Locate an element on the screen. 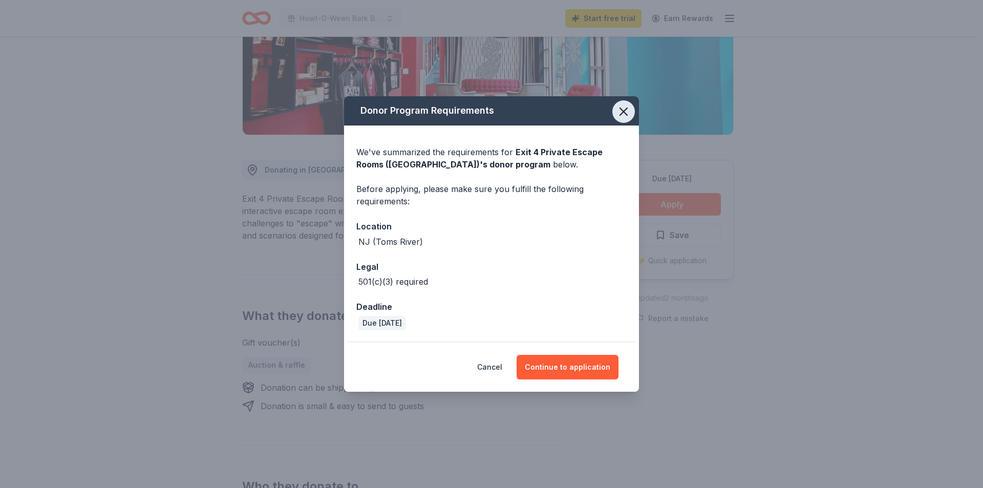 Image resolution: width=983 pixels, height=488 pixels. div: Deadline is located at coordinates (492, 307).